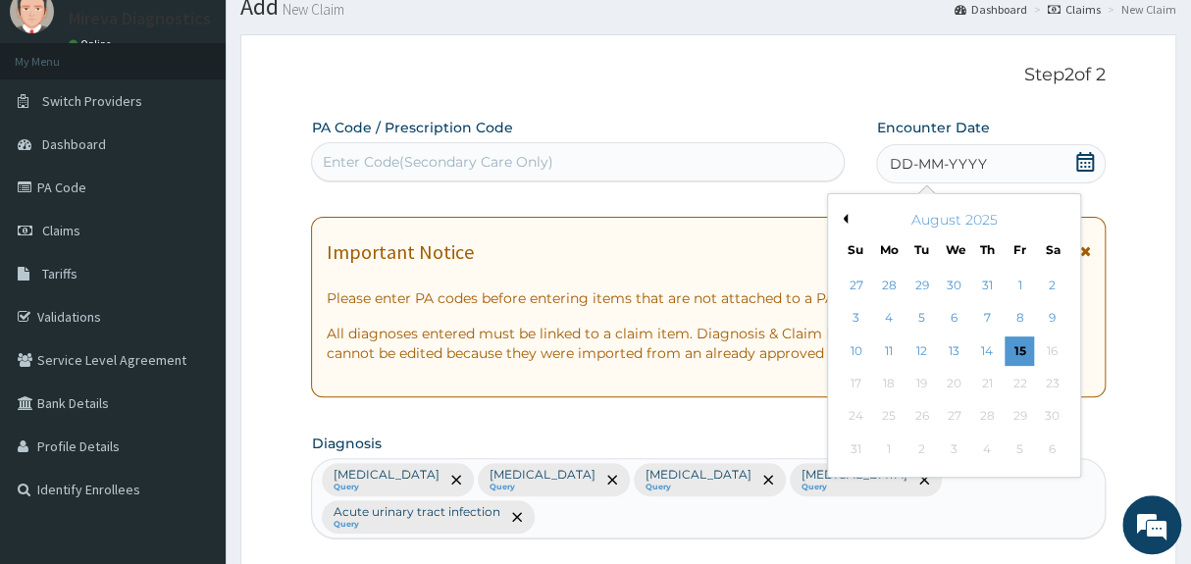 This screenshot has width=1191, height=564. What do you see at coordinates (1053, 384) in the screenshot?
I see `div: Not available Saturday, August 23rd, 2025` at bounding box center [1053, 384].